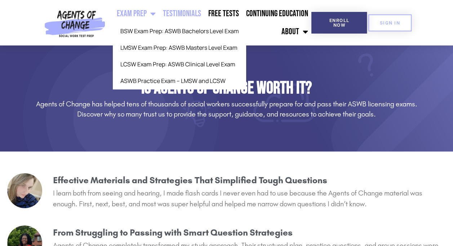 The height and width of the screenshot is (246, 453). What do you see at coordinates (250, 233) in the screenshot?
I see `h3: From Struggling to Passing with Smart Question Strategies` at bounding box center [250, 233].